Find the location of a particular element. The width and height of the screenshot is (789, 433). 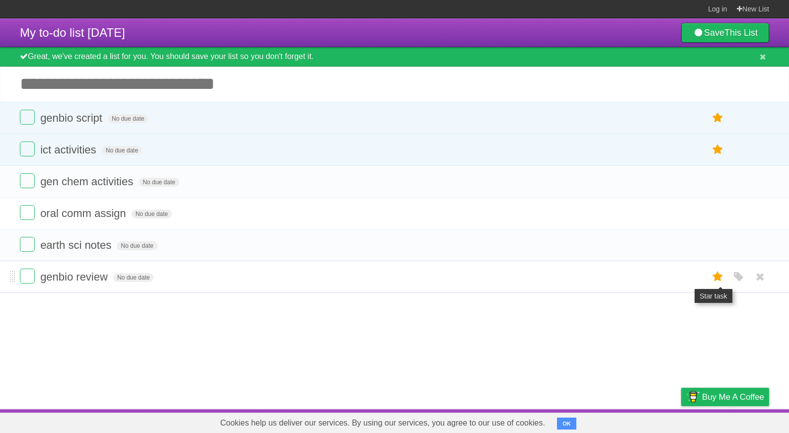

span: genbio review is located at coordinates (75, 277).